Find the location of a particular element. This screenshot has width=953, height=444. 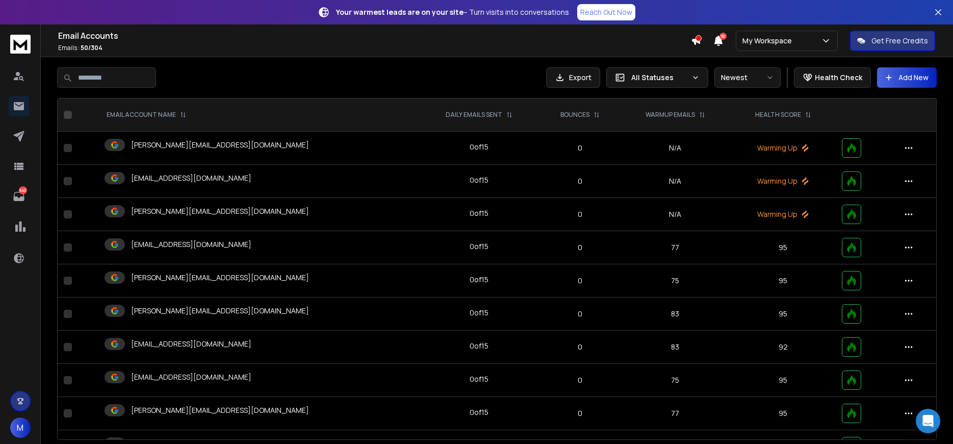

p: HEALTH SCORE is located at coordinates (778, 115).